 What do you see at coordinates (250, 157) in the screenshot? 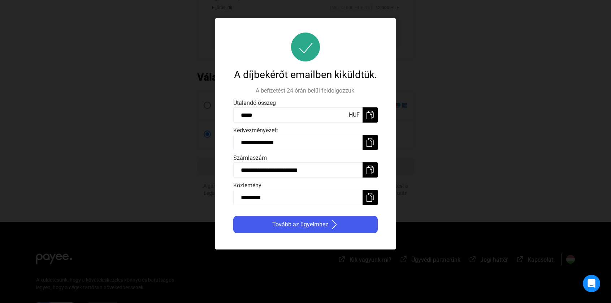
I see `span: Számlaszám` at bounding box center [250, 157].